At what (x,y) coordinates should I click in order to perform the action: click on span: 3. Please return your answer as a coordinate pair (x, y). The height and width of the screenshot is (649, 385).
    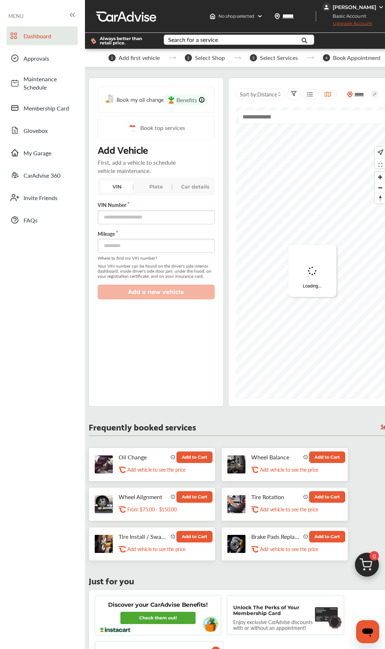
    Looking at the image, I should click on (253, 58).